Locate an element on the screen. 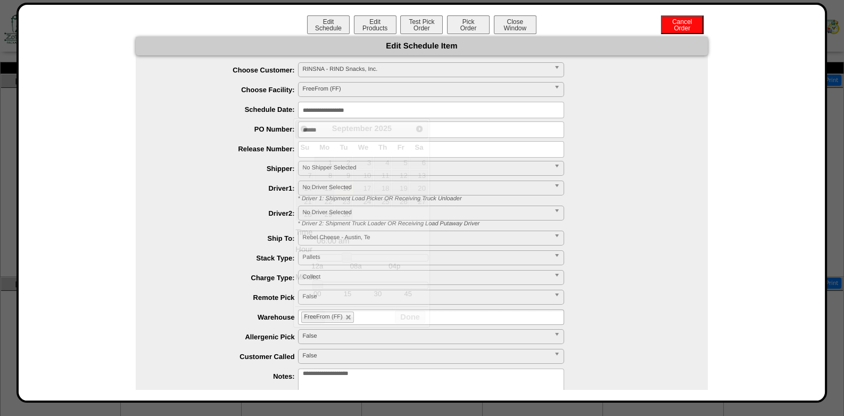 The height and width of the screenshot is (416, 844). div: Edit Schedule Item is located at coordinates (422, 46).